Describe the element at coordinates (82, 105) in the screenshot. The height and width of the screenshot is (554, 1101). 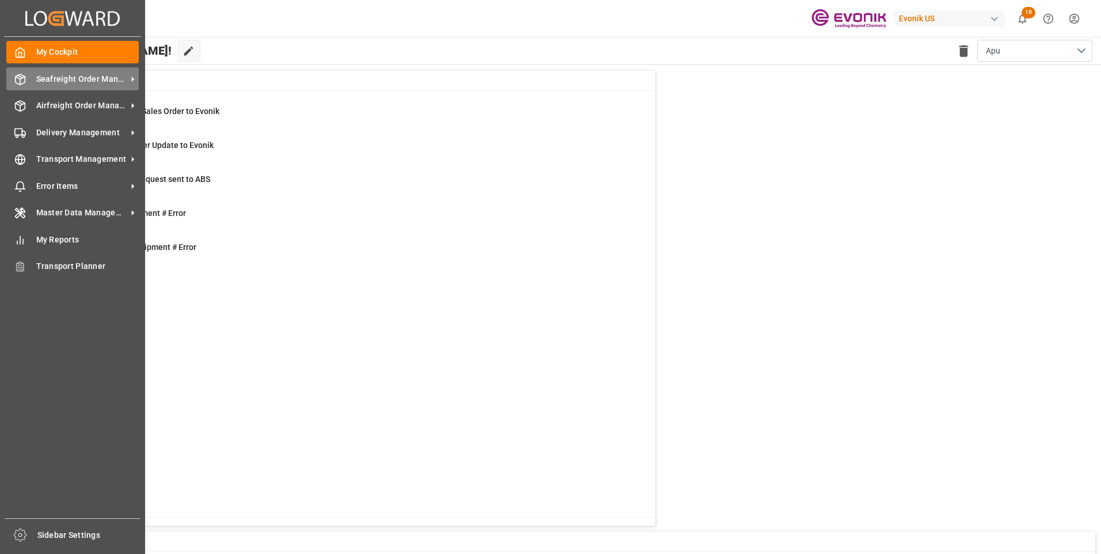
I see `span: Airfreight Order Management` at that location.